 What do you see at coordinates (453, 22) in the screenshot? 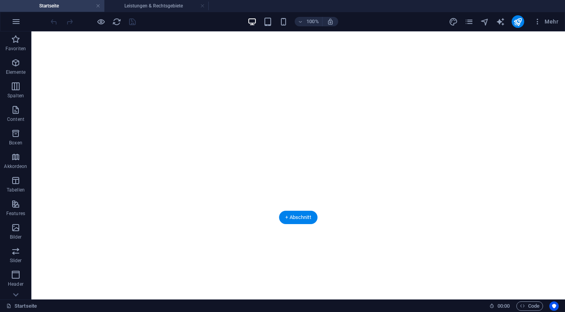
I see `i: Design (Strg+Alt+Y)` at bounding box center [453, 22].